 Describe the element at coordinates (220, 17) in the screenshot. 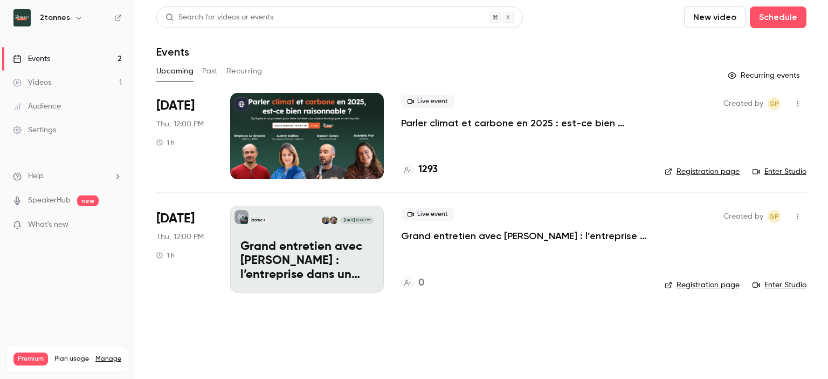

I see `div: Search for videos or events` at that location.